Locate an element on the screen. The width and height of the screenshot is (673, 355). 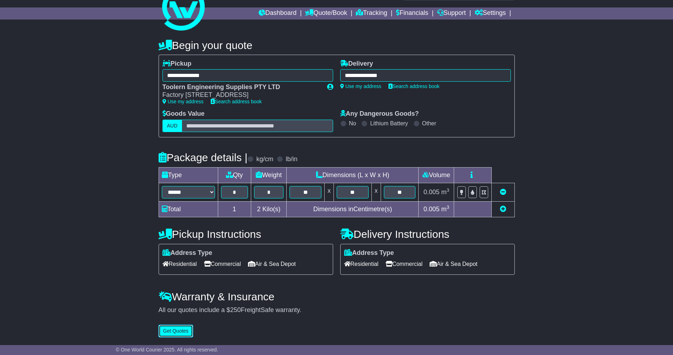
a: Remove this item is located at coordinates (503, 192).